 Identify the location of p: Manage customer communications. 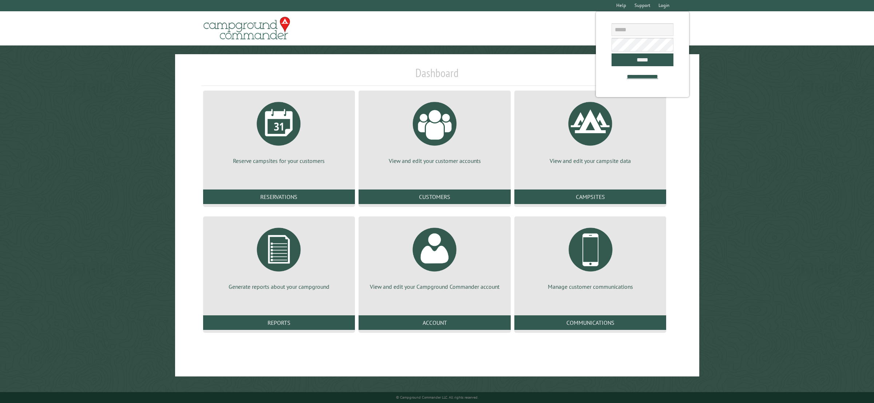
(591, 287).